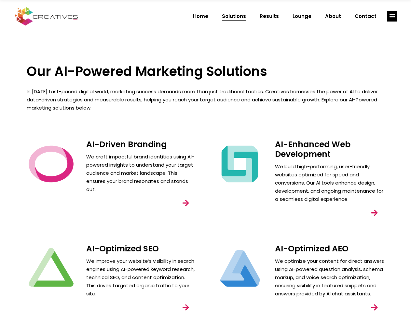 Image resolution: width=411 pixels, height=313 pixels. I want to click on span: Results, so click(269, 16).